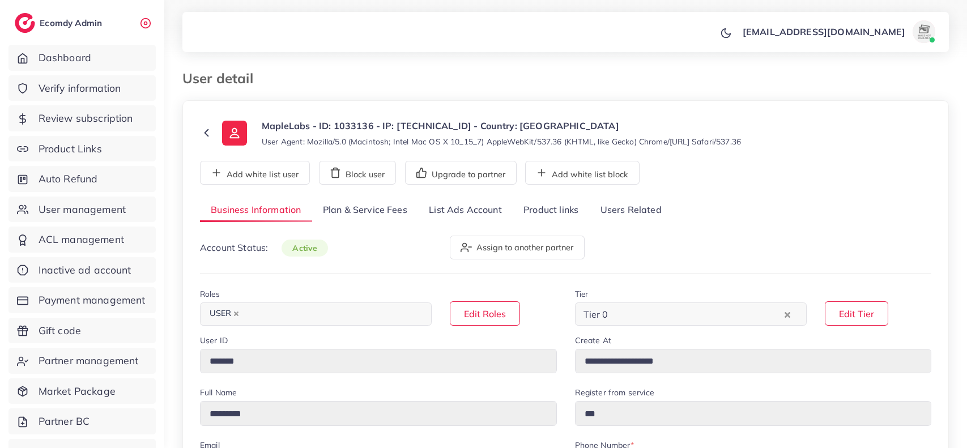 The image size is (967, 448). Describe the element at coordinates (82, 118) in the screenshot. I see `a: Review subscription` at that location.